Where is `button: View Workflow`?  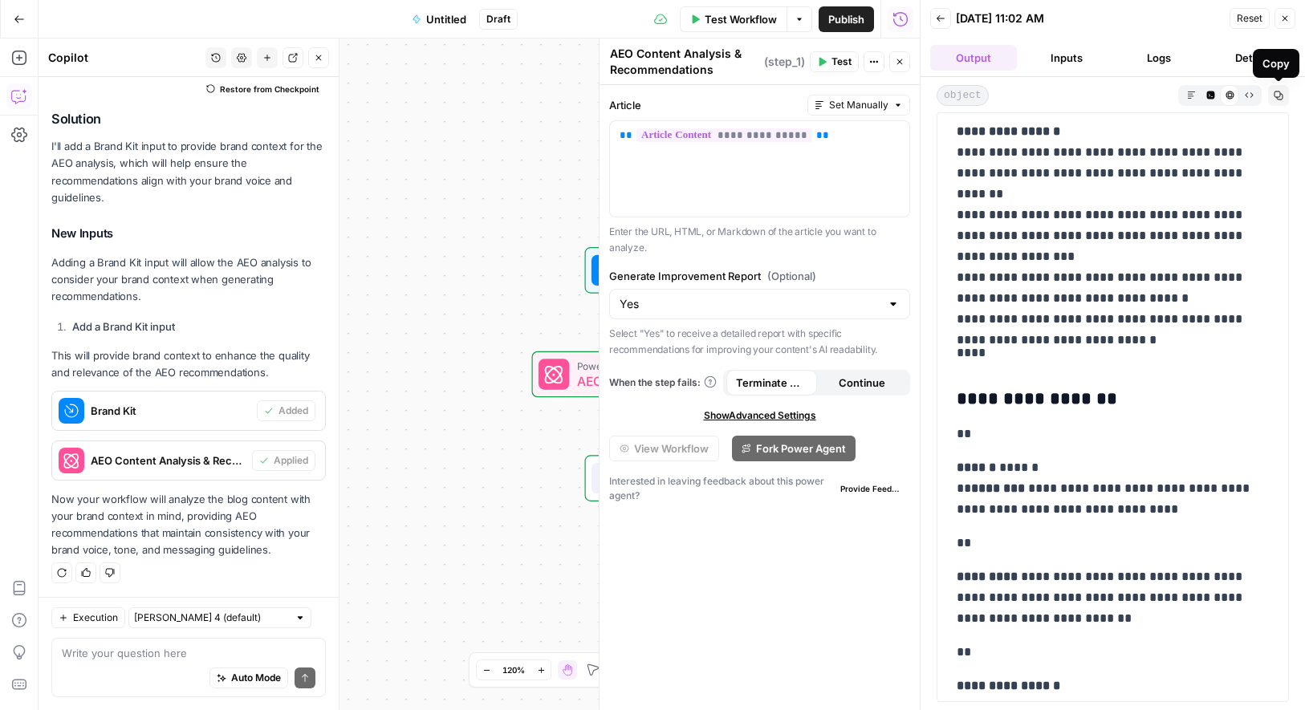 button: View Workflow is located at coordinates (664, 449).